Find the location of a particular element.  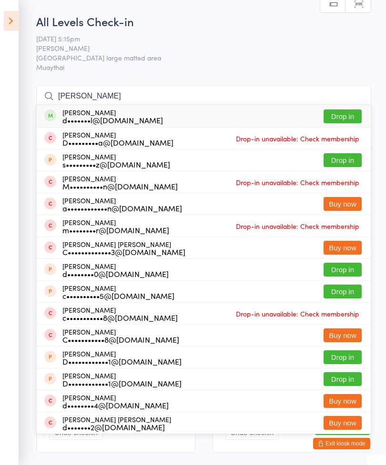

h2: All Levels Check-in is located at coordinates (203, 21).